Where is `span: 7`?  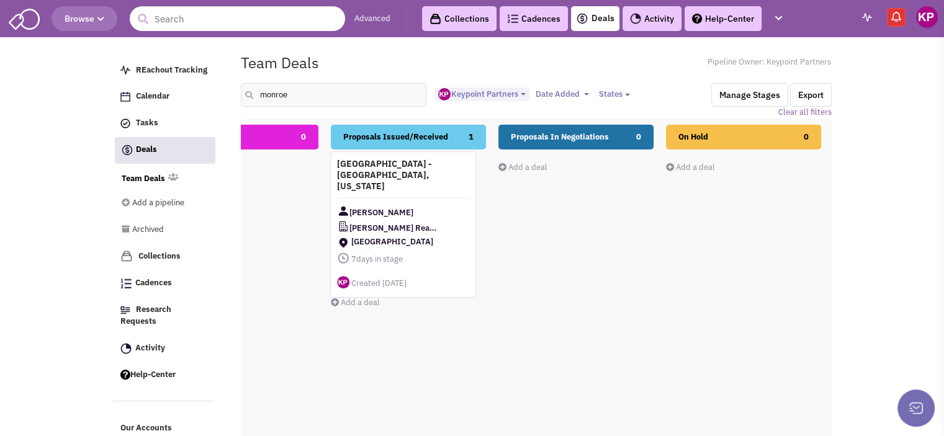 span: 7 is located at coordinates (354, 259).